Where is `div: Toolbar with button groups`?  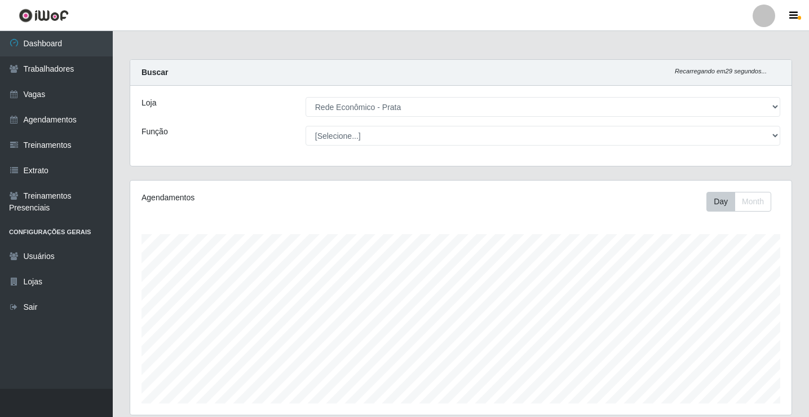 div: Toolbar with button groups is located at coordinates (743, 201).